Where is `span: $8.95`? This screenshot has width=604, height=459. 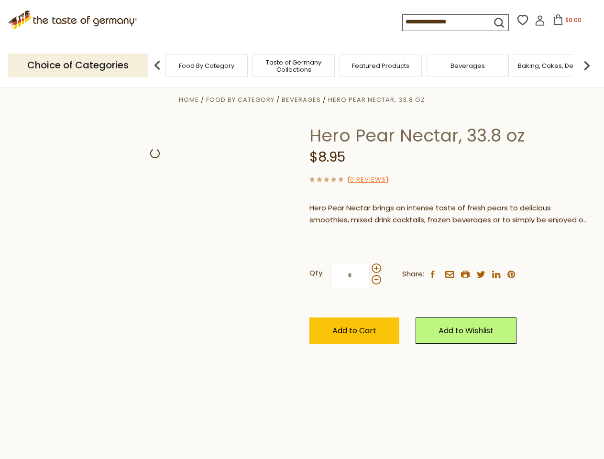
span: $8.95 is located at coordinates (327, 157).